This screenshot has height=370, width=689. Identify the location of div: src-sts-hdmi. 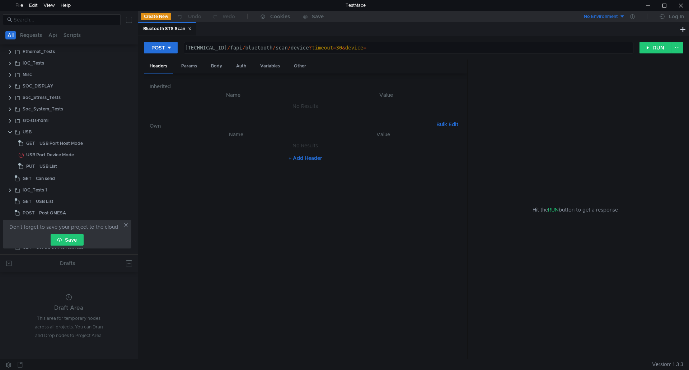
(36, 121).